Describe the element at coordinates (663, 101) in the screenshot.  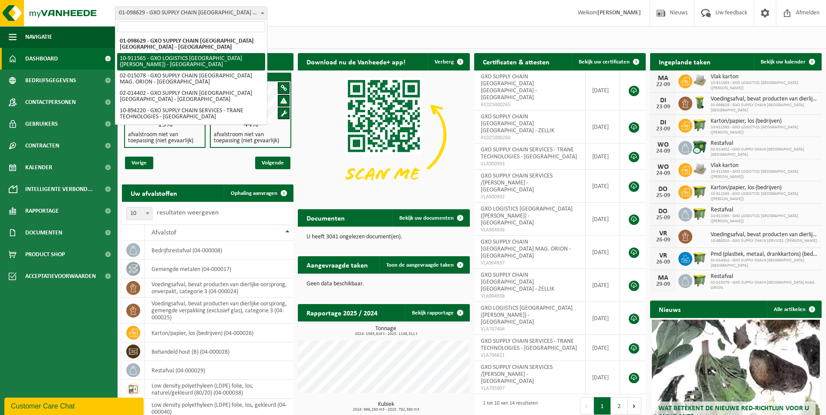
I see `div: DI` at that location.